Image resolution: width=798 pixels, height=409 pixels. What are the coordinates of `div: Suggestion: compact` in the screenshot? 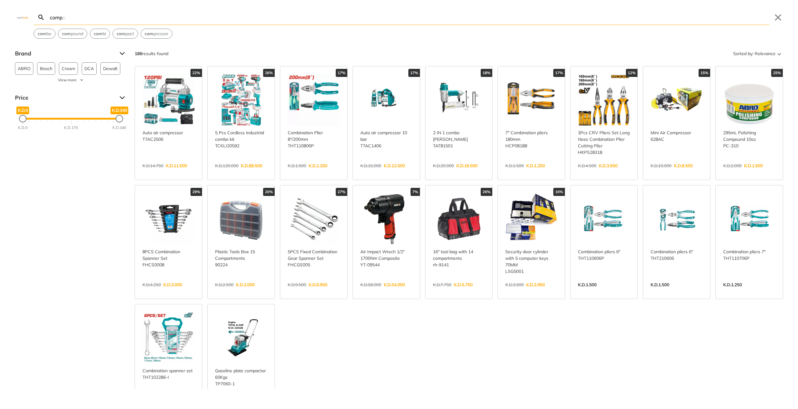 It's located at (125, 34).